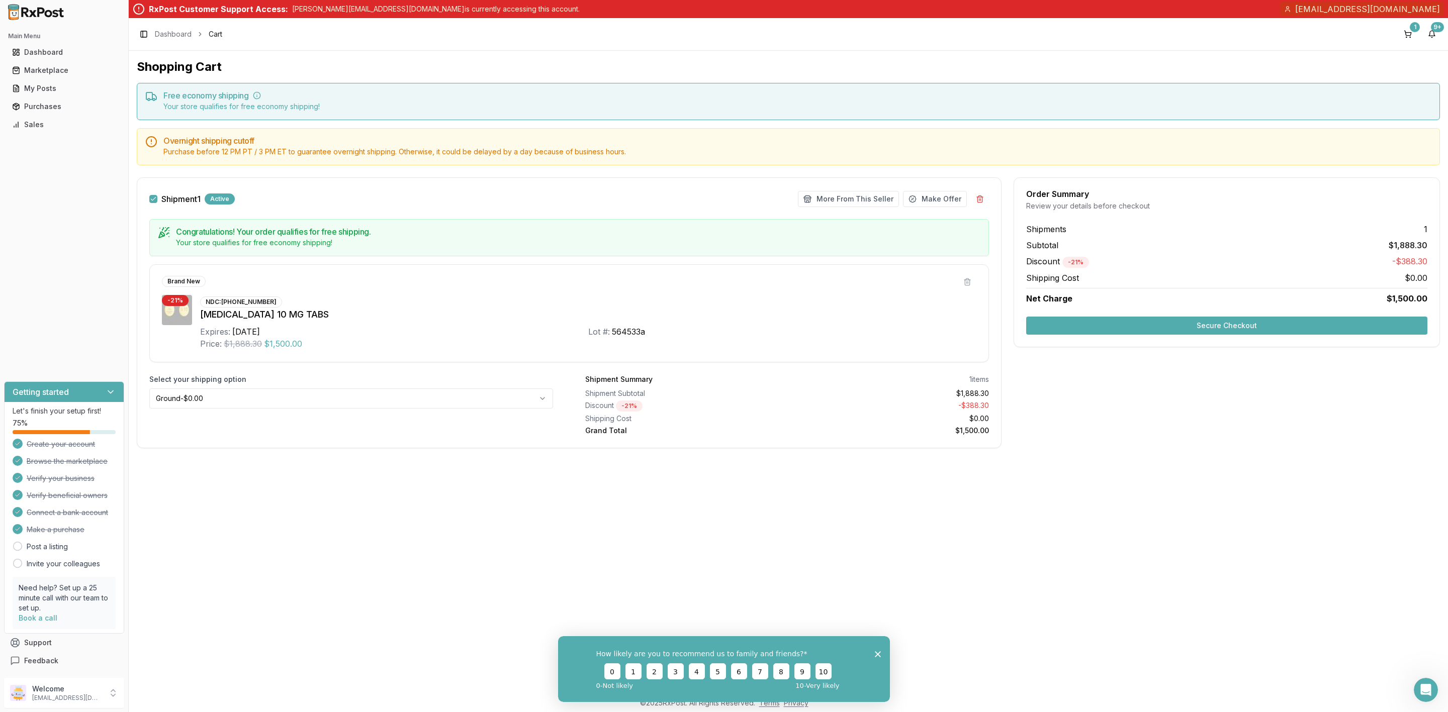  What do you see at coordinates (684, 419) in the screenshot?
I see `div: Shipping Cost` at bounding box center [684, 419].